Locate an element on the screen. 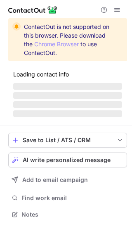 This screenshot has width=132, height=248. span: Add to email campaign is located at coordinates (55, 180).